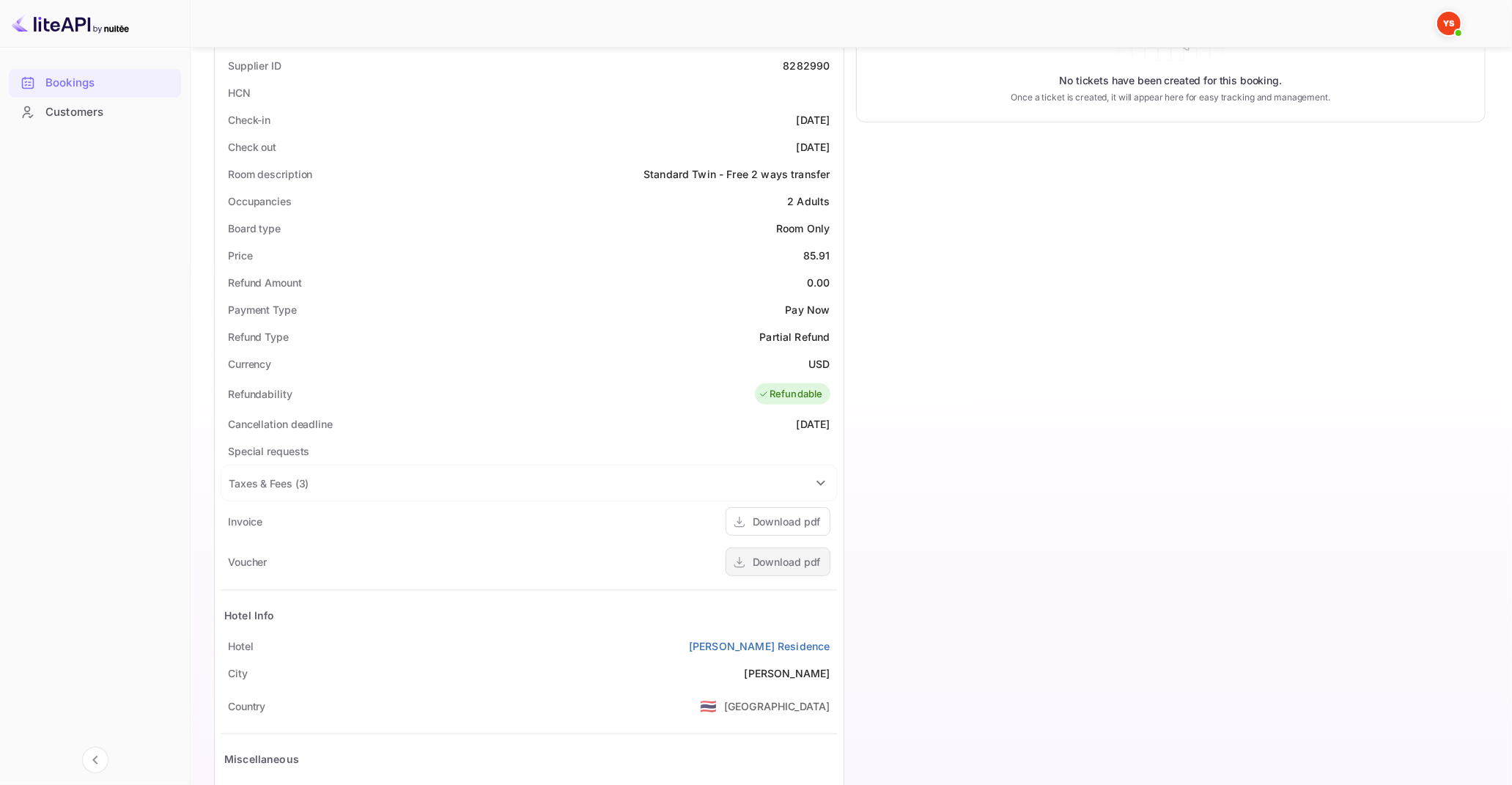 The width and height of the screenshot is (1512, 785). Describe the element at coordinates (96, 760) in the screenshot. I see `button: Collapse navigation` at that location.